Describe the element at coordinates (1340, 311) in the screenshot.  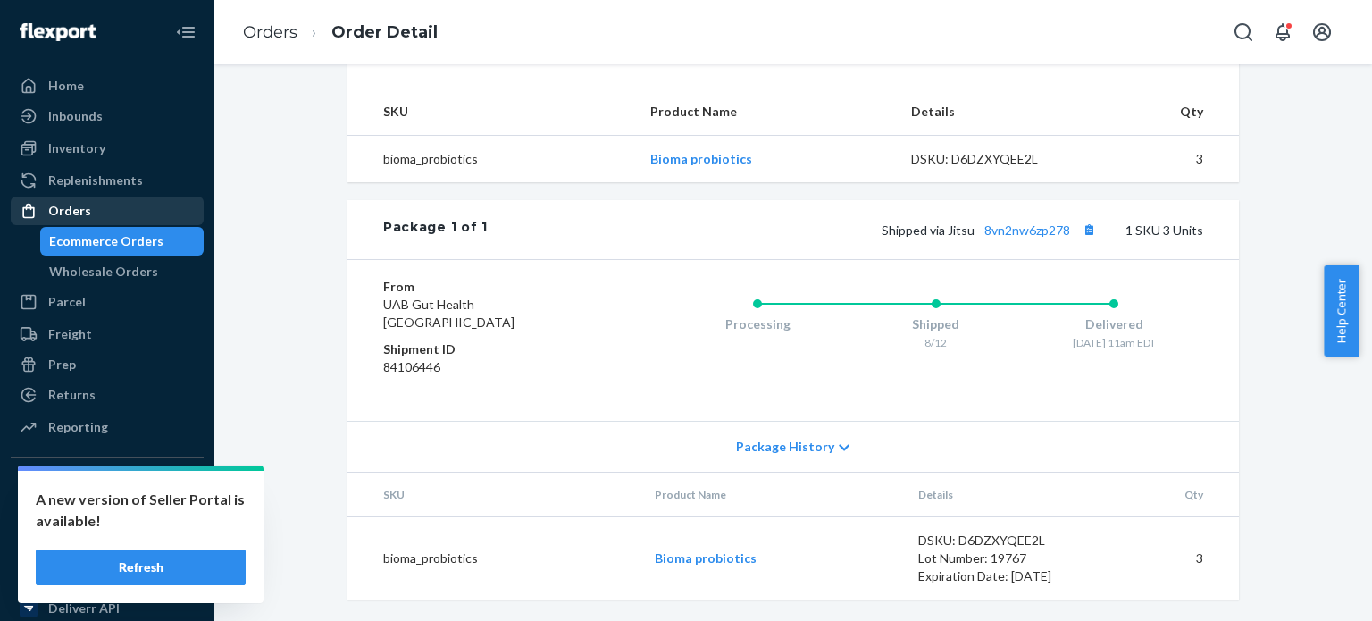
I see `button: Help Center` at that location.